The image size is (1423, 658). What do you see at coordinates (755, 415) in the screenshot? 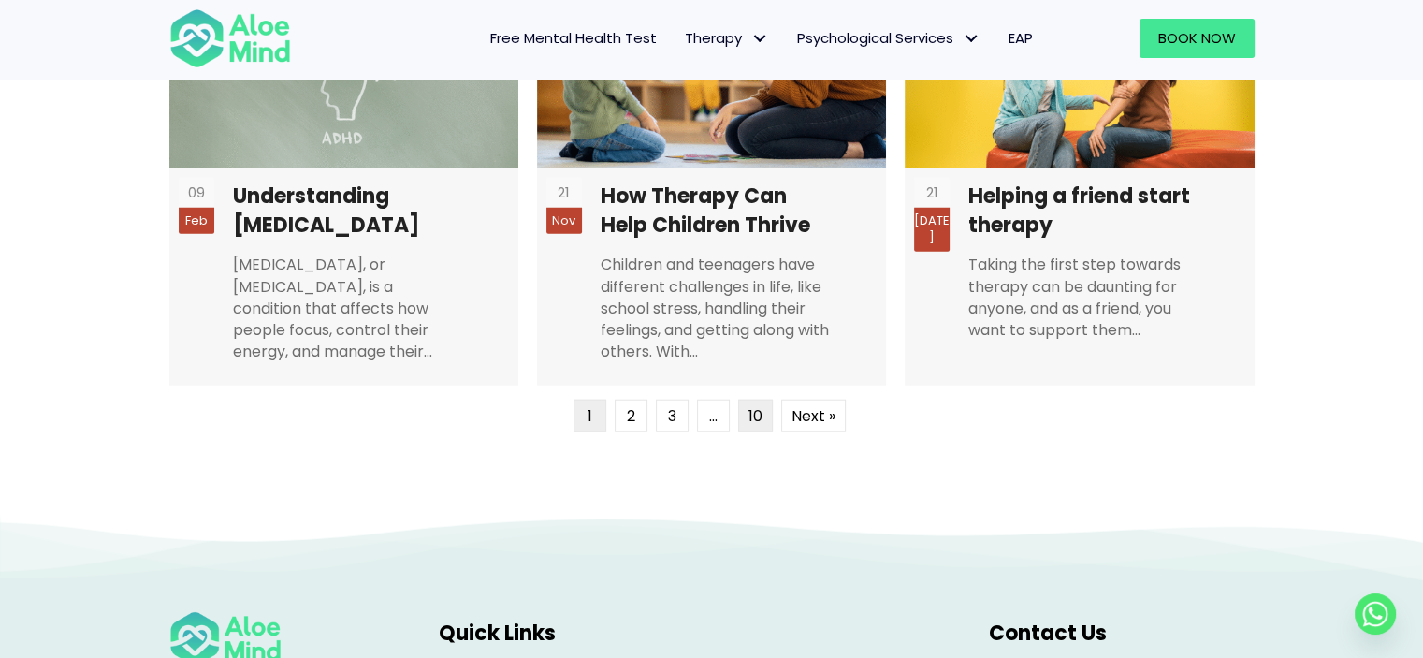
I see `a: Page 10` at bounding box center [755, 415].